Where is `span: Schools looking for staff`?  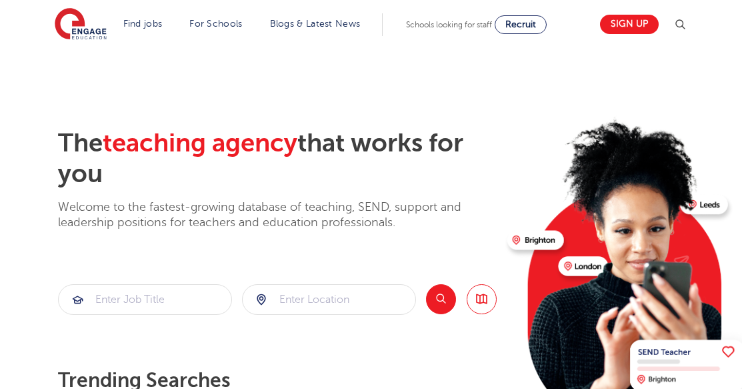
span: Schools looking for staff is located at coordinates (449, 25).